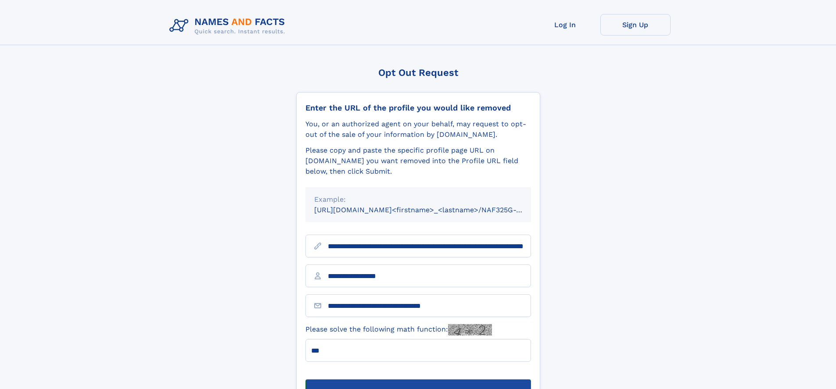 This screenshot has height=389, width=836. I want to click on img: Logo Names and Facts, so click(229, 26).